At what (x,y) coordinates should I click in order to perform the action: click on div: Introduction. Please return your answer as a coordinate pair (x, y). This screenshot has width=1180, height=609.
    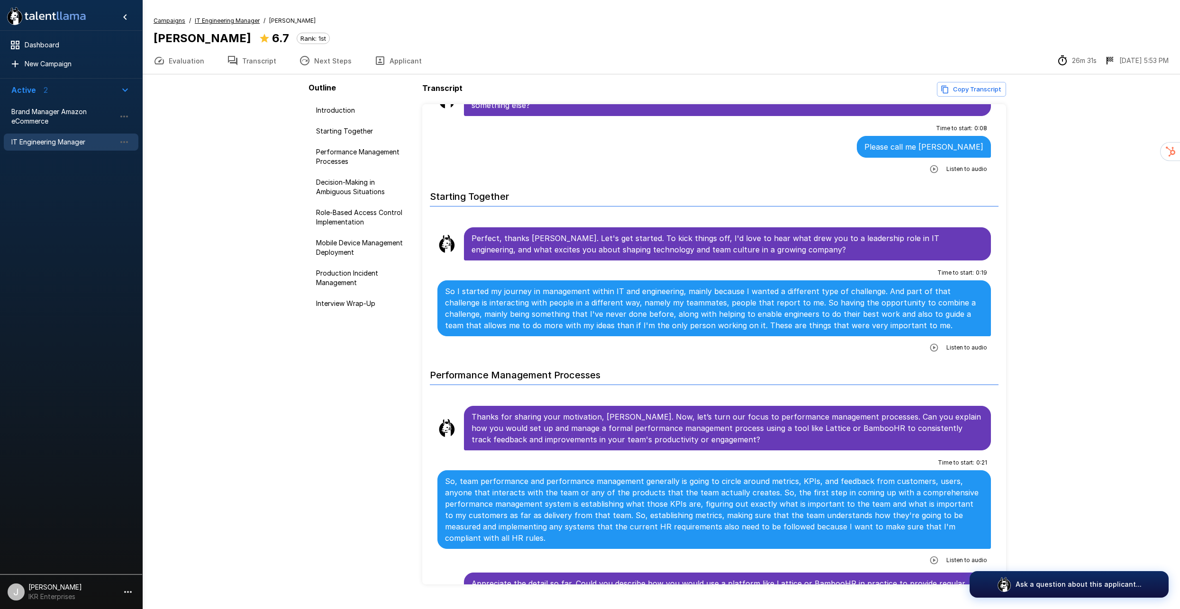
    Looking at the image, I should click on (363, 110).